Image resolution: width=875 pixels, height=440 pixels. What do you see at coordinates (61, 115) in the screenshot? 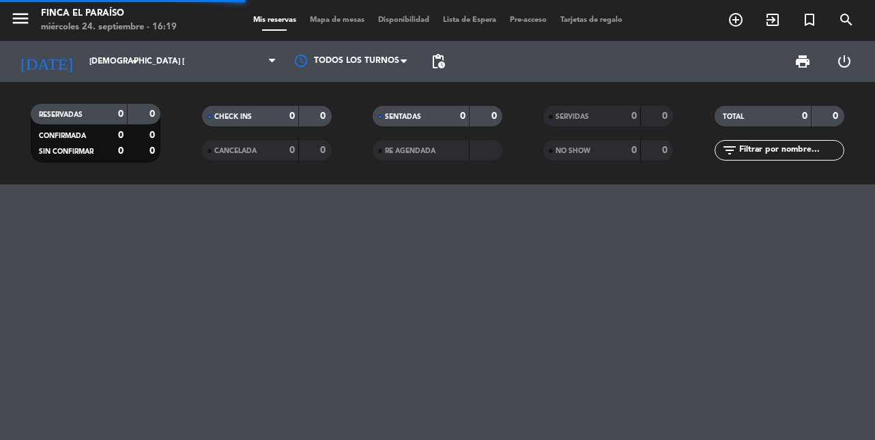
I see `span: RESERVADAS` at bounding box center [61, 115].